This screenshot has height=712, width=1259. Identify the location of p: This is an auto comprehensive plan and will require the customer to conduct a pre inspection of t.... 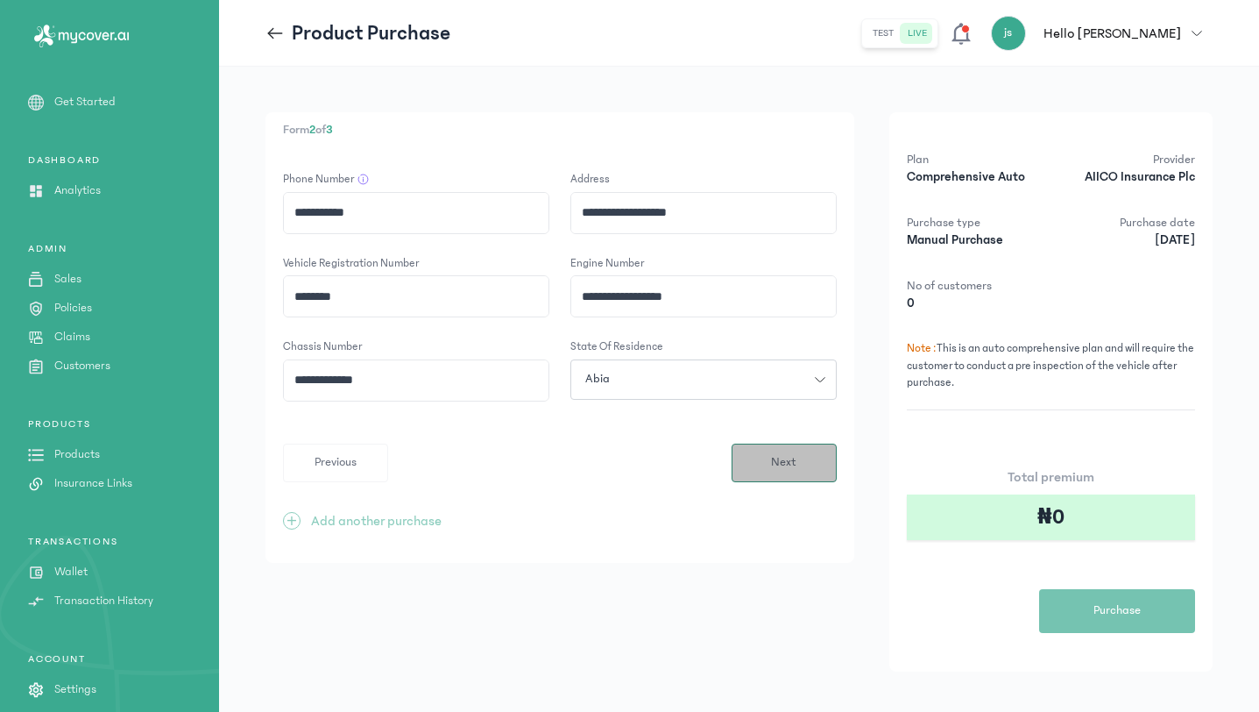
(1051, 375).